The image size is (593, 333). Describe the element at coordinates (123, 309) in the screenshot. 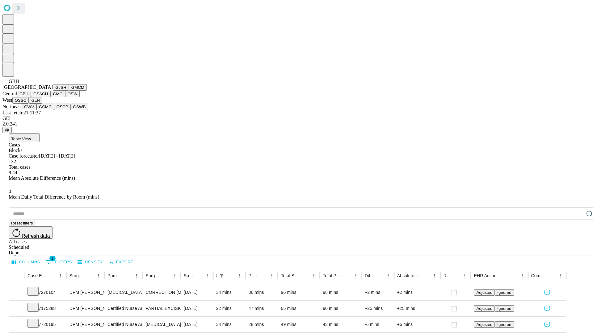

I see `div: Certified Nurse Anesthetist` at that location.